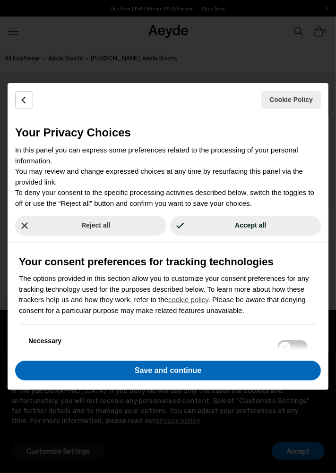  Describe the element at coordinates (168, 133) in the screenshot. I see `h2: Your Privacy Choices` at that location.